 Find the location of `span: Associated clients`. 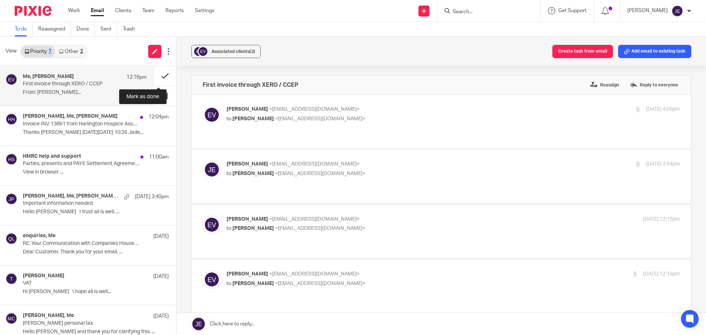

span: Associated clients is located at coordinates (233, 52).